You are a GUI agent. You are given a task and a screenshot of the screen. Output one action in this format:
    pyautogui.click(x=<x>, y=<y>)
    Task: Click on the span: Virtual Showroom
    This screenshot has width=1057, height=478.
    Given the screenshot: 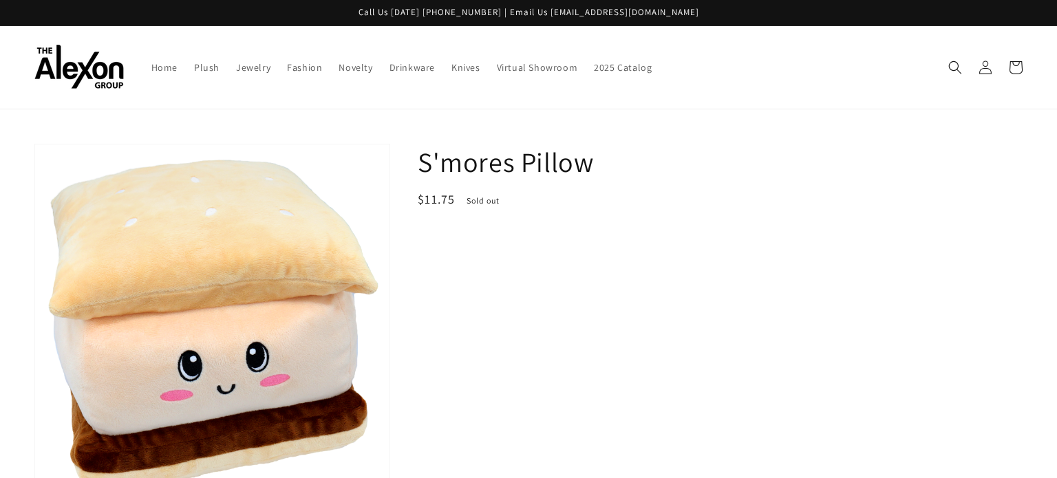 What is the action you would take?
    pyautogui.click(x=538, y=67)
    